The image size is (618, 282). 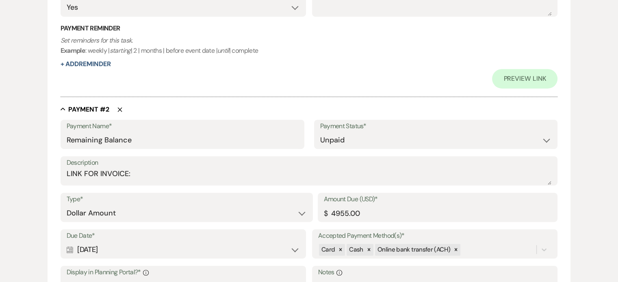 What do you see at coordinates (328, 250) in the screenshot?
I see `span: Card` at bounding box center [328, 250].